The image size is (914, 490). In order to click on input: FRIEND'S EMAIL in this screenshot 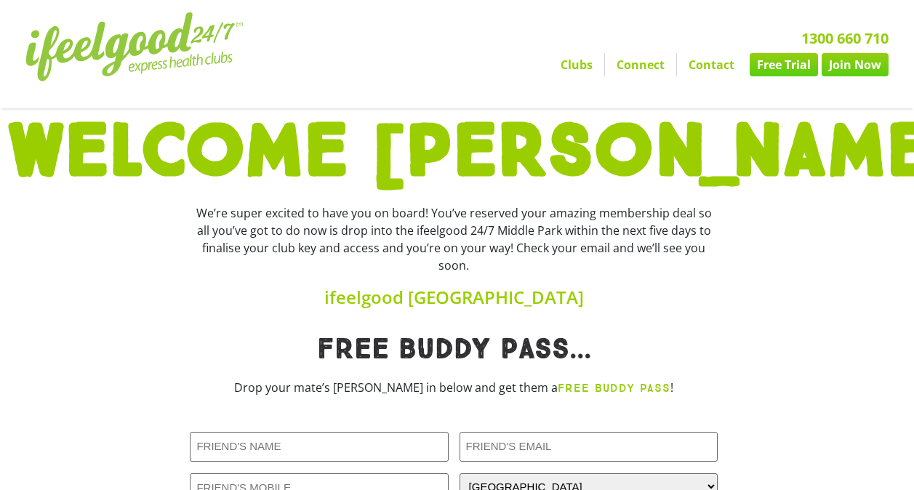, I will do `click(589, 446)`.